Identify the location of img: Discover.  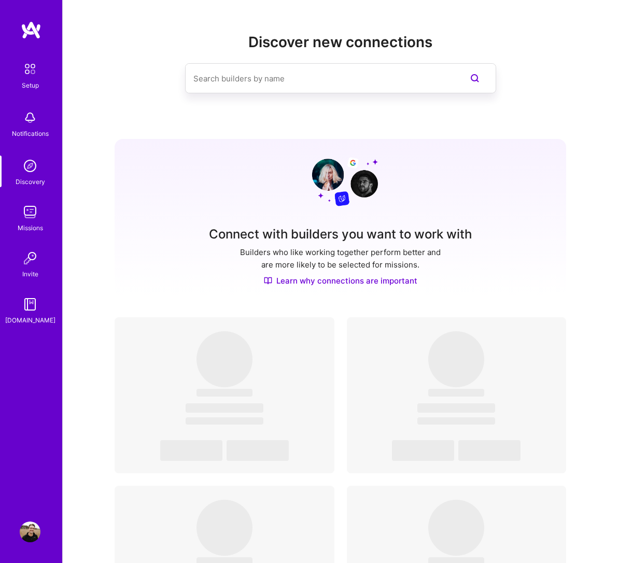
(268, 280).